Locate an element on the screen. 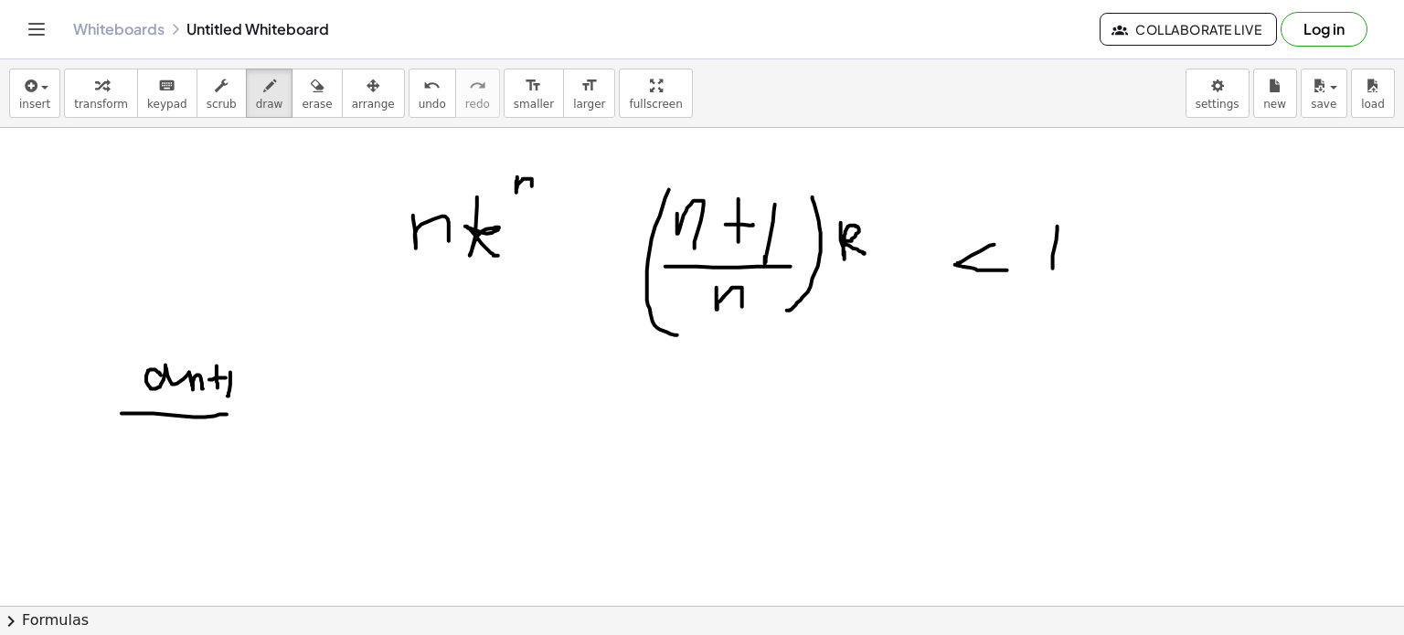 The image size is (1404, 635). span: keypad is located at coordinates (167, 104).